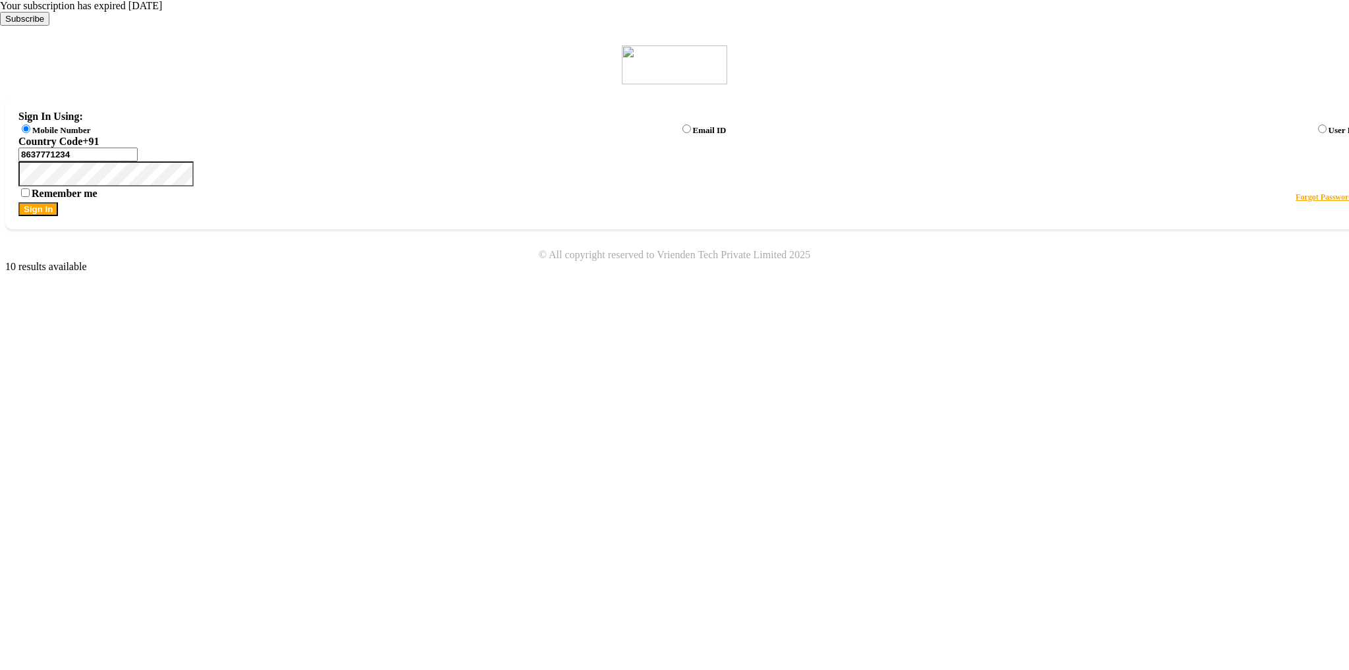  I want to click on label: Email ID, so click(710, 130).